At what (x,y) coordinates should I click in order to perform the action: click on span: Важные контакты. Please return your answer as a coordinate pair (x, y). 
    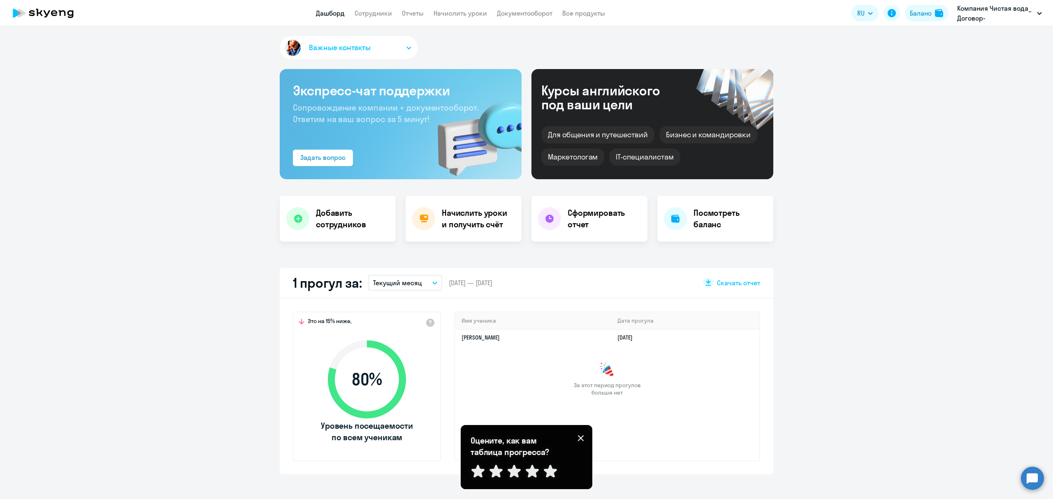
    Looking at the image, I should click on (340, 48).